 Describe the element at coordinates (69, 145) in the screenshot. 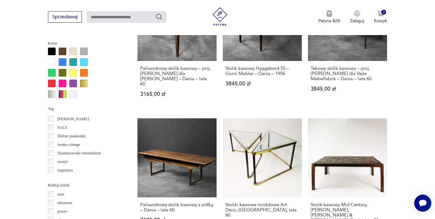

I see `p: święta vintage` at that location.